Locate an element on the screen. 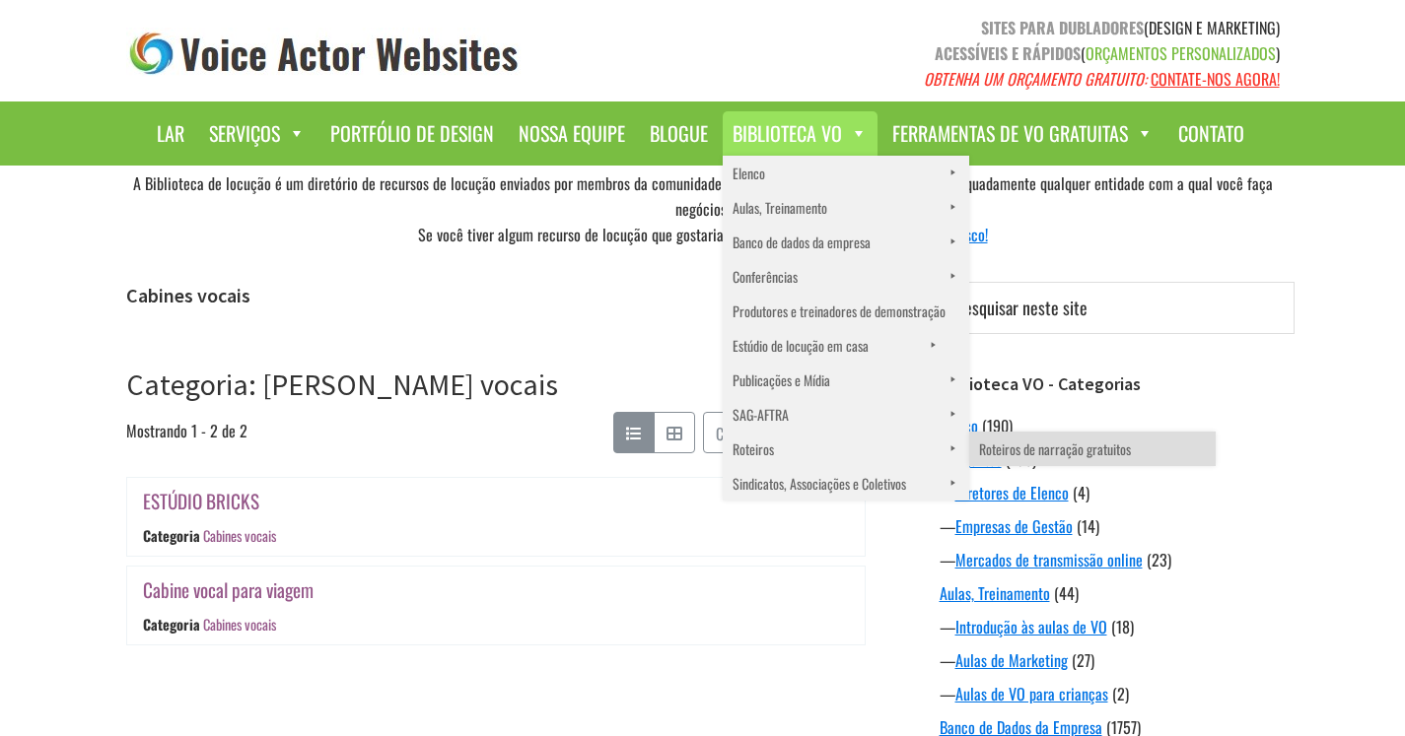 This screenshot has width=1405, height=736. font: (190) is located at coordinates (997, 426).